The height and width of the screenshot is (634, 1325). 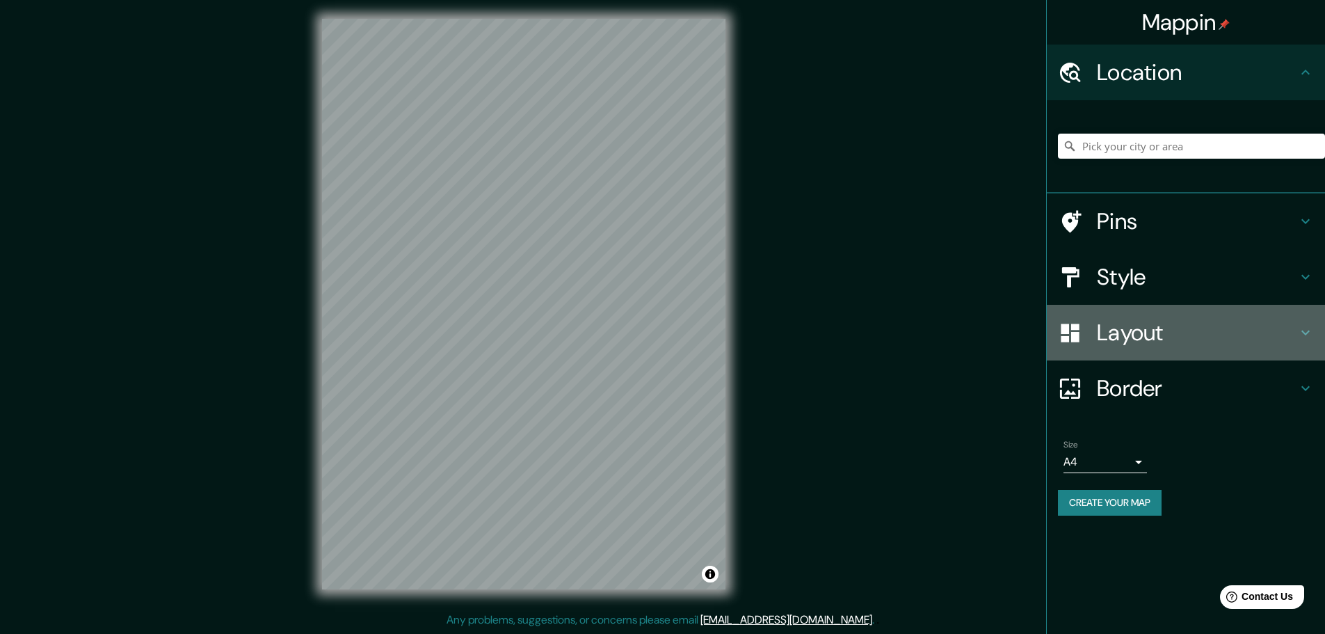 What do you see at coordinates (660, 620) in the screenshot?
I see `p: Any problems, suggestions, or concerns please email .` at bounding box center [660, 620].